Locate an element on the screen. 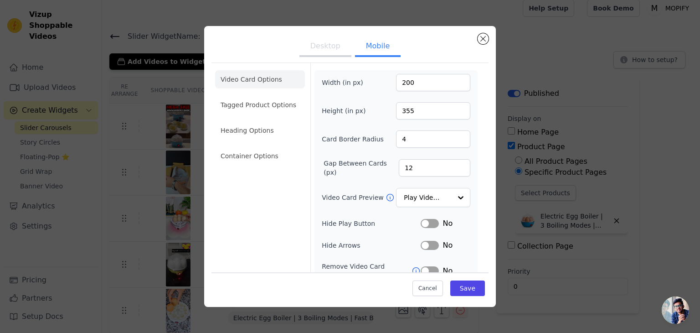 The width and height of the screenshot is (700, 333). button: Mobile is located at coordinates (378, 47).